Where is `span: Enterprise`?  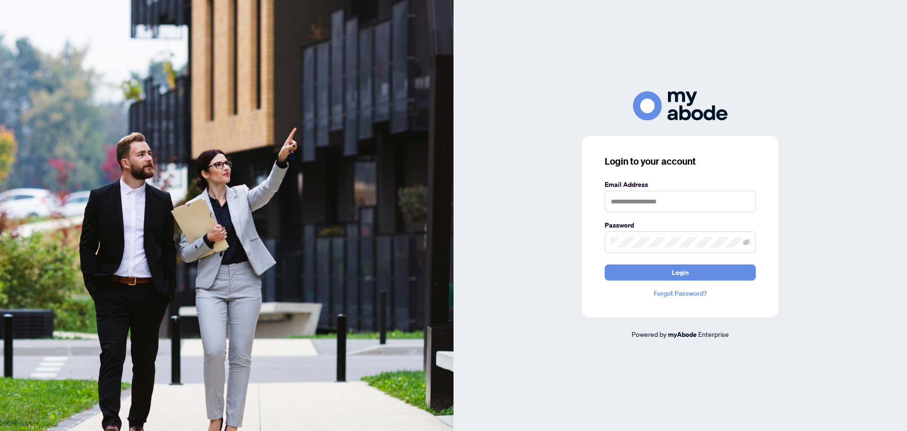 span: Enterprise is located at coordinates (714, 334).